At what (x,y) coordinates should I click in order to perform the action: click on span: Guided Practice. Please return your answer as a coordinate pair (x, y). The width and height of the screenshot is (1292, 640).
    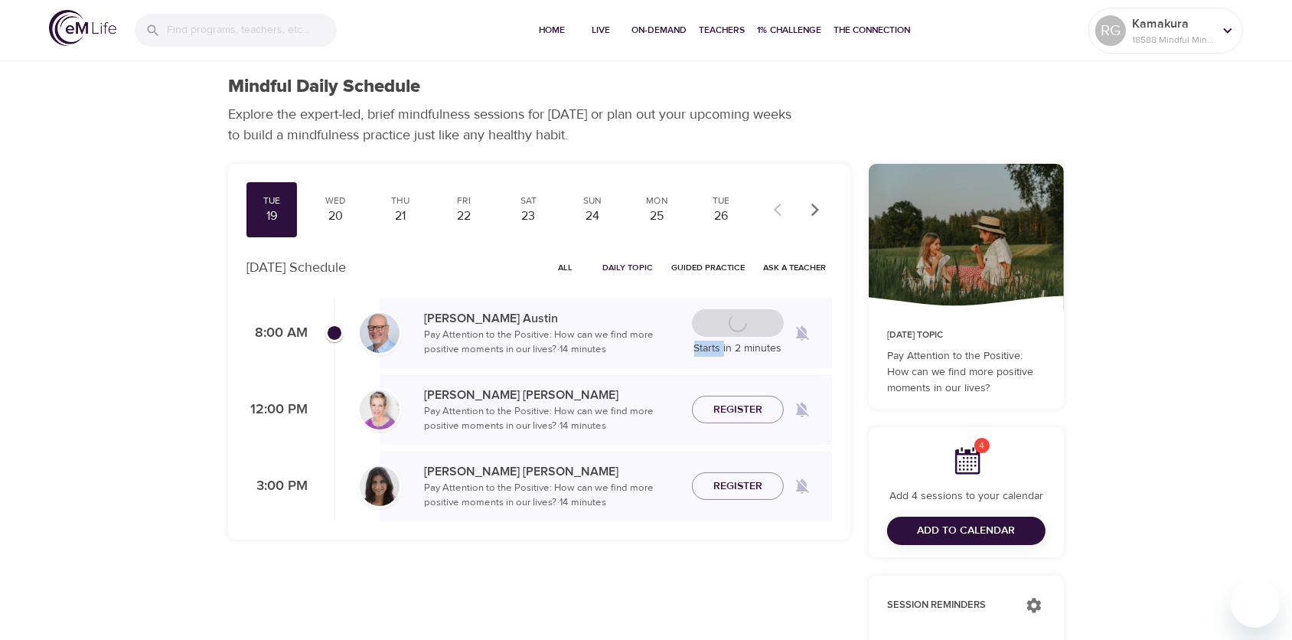
    Looking at the image, I should click on (708, 267).